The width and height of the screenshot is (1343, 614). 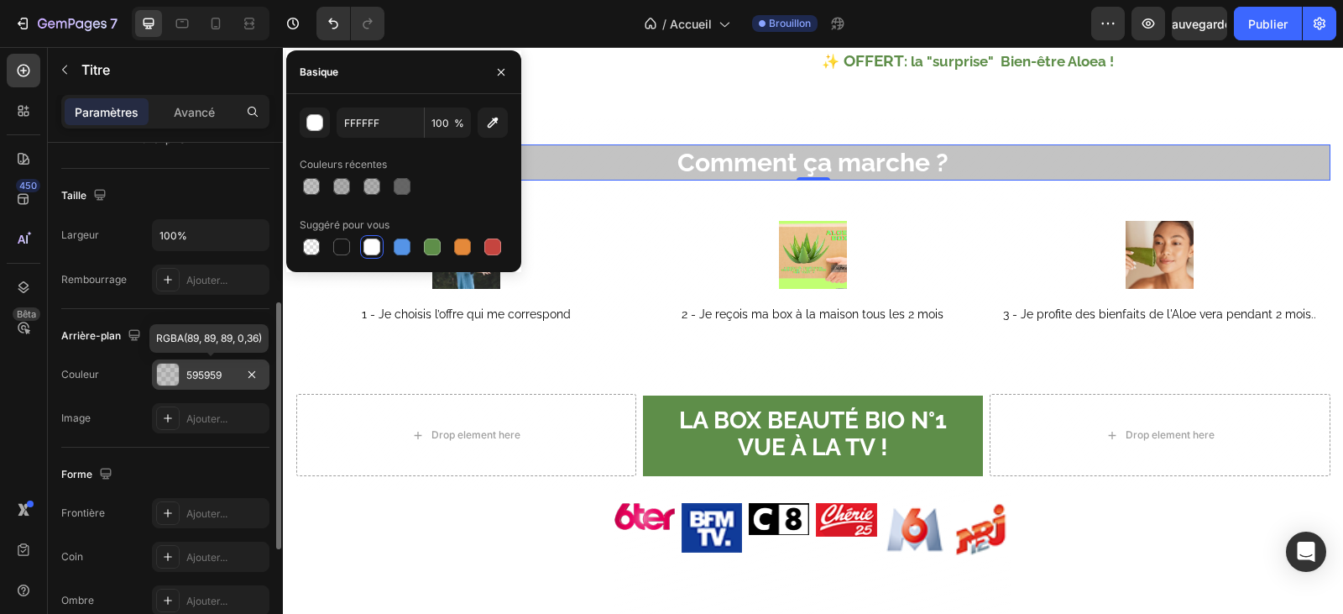 What do you see at coordinates (691, 24) in the screenshot?
I see `font: Accueil` at bounding box center [691, 24].